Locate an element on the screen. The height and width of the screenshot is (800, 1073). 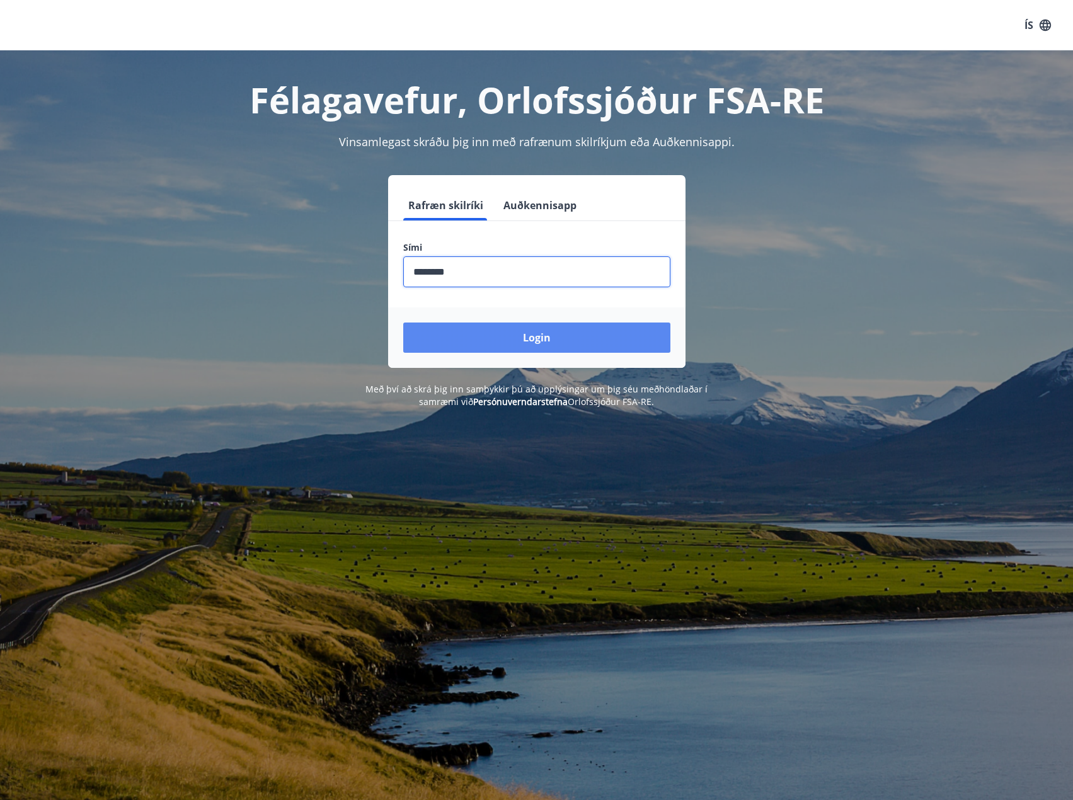
span: Vinsamlegast skráðu þig inn með rafrænum skilríkjum eða Auðkennisappi. is located at coordinates (537, 142).